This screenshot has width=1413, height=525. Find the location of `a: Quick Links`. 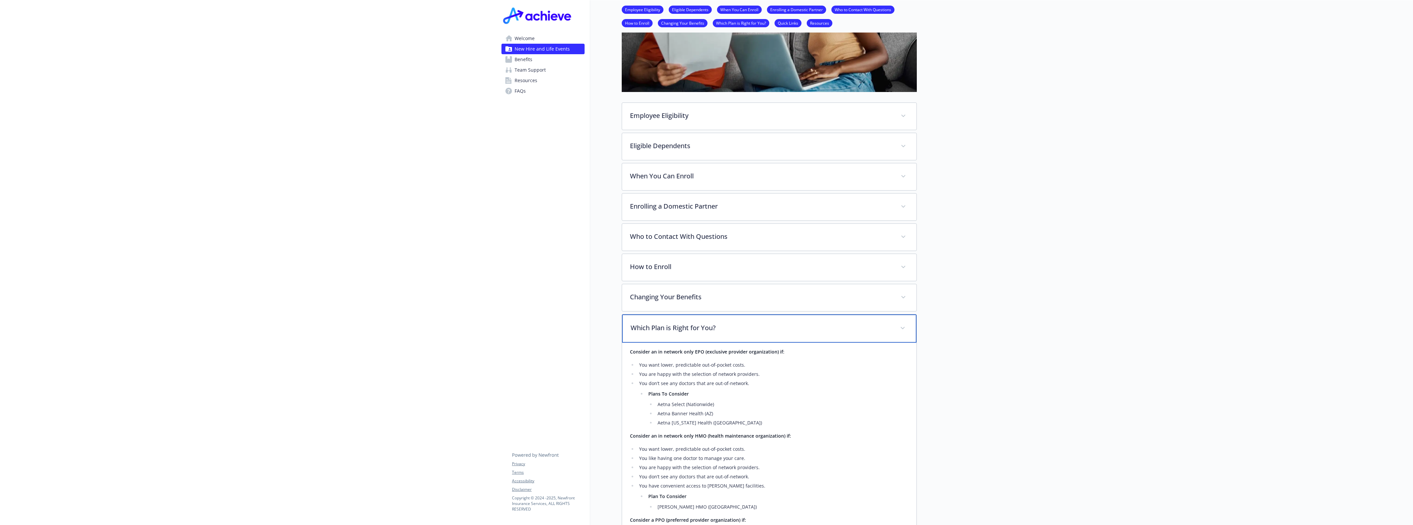

a: Quick Links is located at coordinates (788, 23).